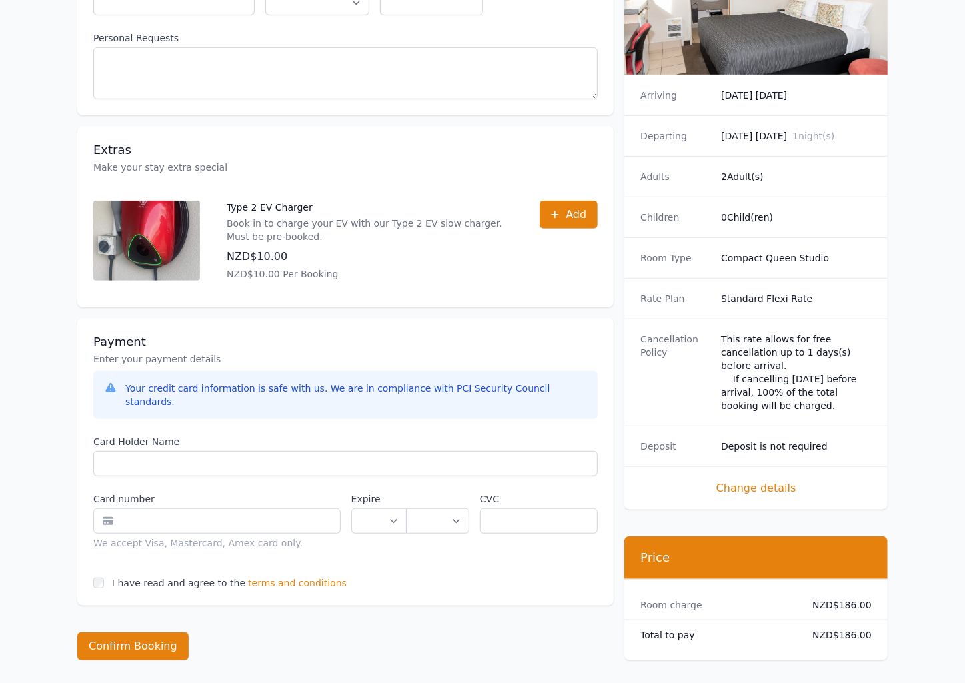  What do you see at coordinates (147, 241) in the screenshot?
I see `img: Type 2 EV Charger` at bounding box center [147, 241].